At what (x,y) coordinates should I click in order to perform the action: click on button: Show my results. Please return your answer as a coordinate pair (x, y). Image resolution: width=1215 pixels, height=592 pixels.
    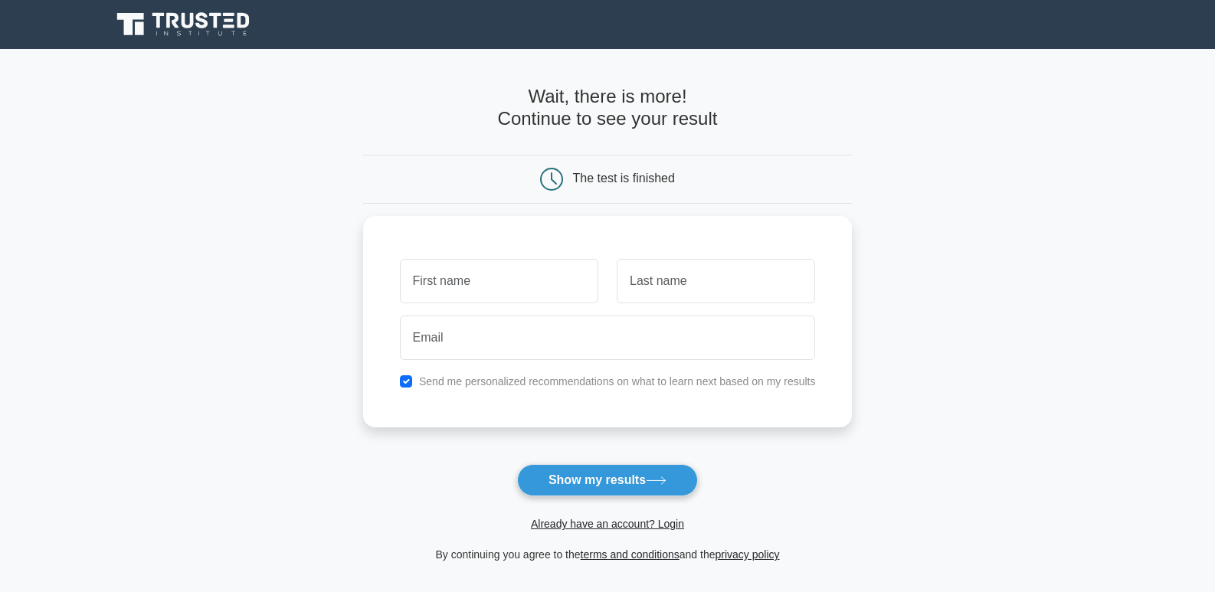
    Looking at the image, I should click on (608, 480).